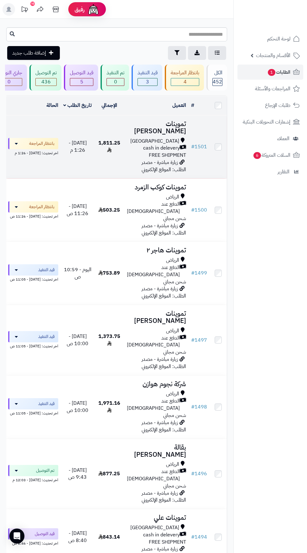 Image resolution: width=307 pixels, height=553 pixels. What do you see at coordinates (199, 340) in the screenshot?
I see `a: #1497` at bounding box center [199, 340].